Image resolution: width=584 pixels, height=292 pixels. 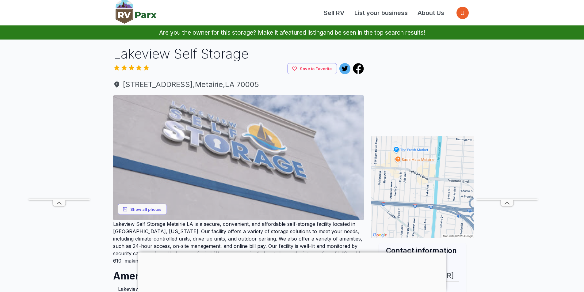 What do you see at coordinates (292, 32) in the screenshot?
I see `p: Are you the owner for this storage? Make it a and be seen in the top search results!` at bounding box center [292, 32].